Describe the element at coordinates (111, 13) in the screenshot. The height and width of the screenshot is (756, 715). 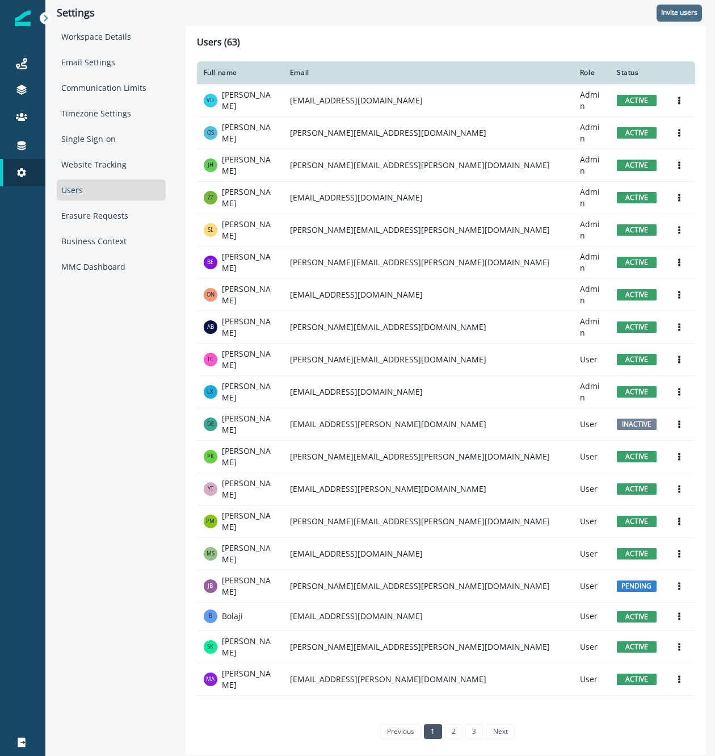
I see `p: Settings` at that location.